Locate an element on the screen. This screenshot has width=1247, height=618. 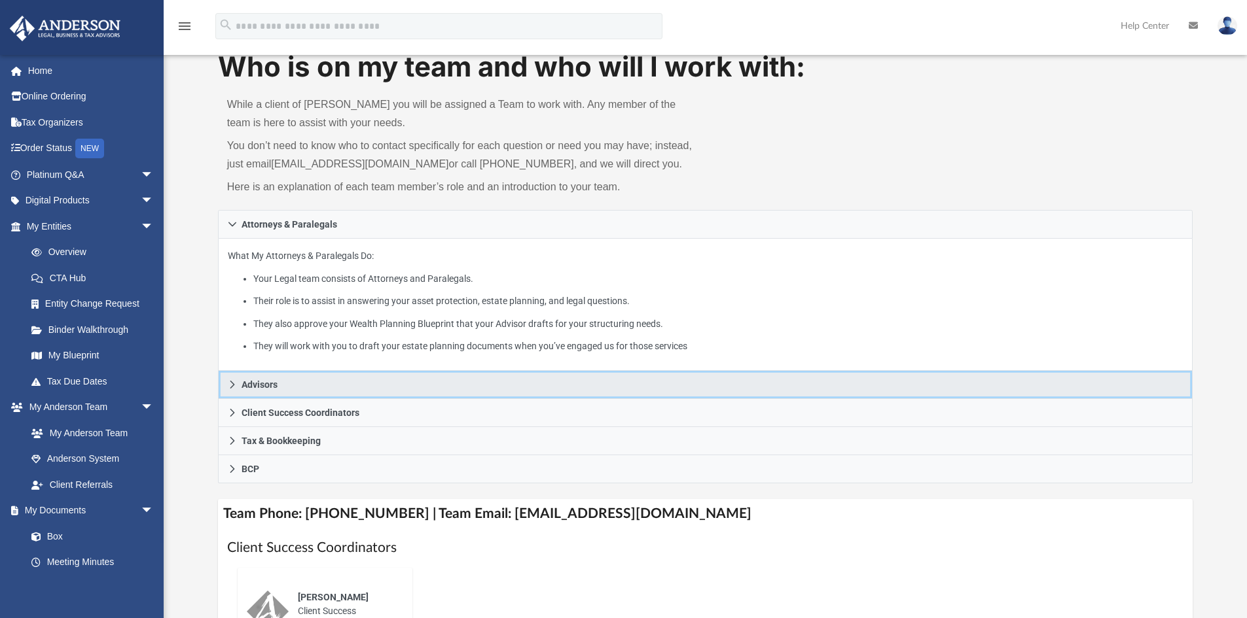
a: Meeting Minutes is located at coordinates (92, 563).